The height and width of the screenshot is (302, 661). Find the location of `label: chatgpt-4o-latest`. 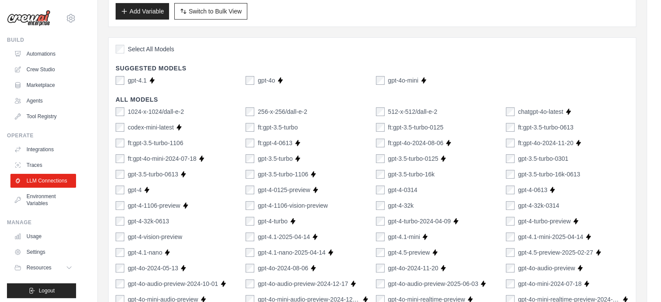

label: chatgpt-4o-latest is located at coordinates (541, 112).